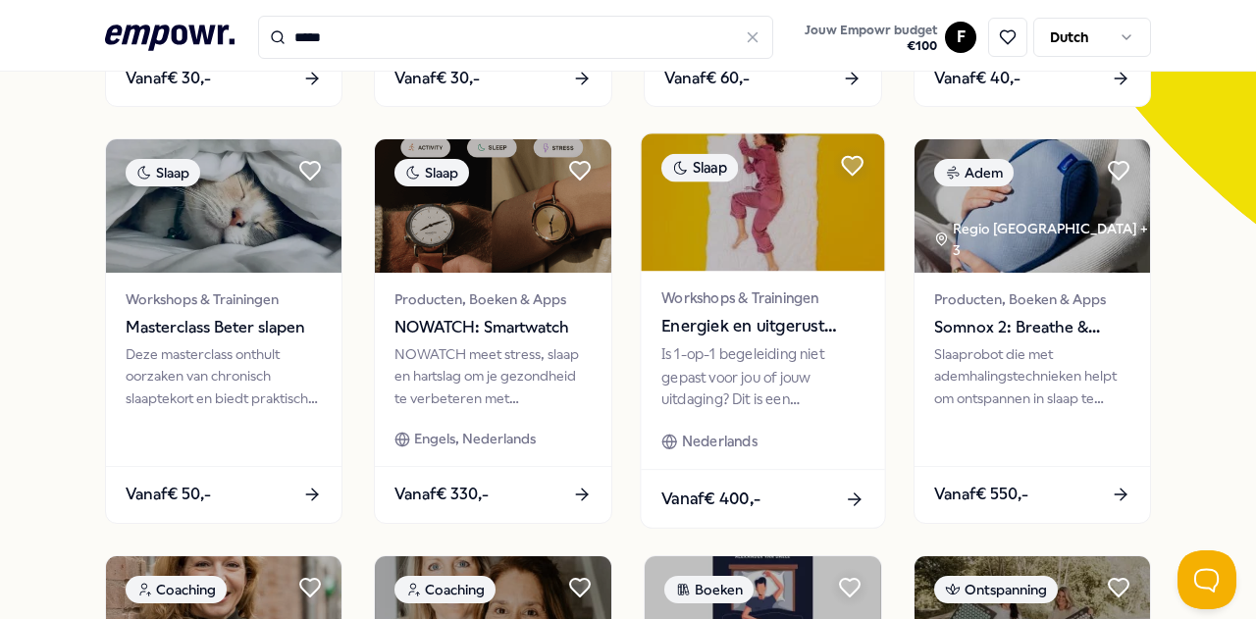 The image size is (1256, 619). What do you see at coordinates (224, 331) in the screenshot?
I see `a: package imageSlaapWorkshops & TrainingenMasterclass Beter slapenDeze masterclass onthult oorzaken...` at bounding box center [224, 331].